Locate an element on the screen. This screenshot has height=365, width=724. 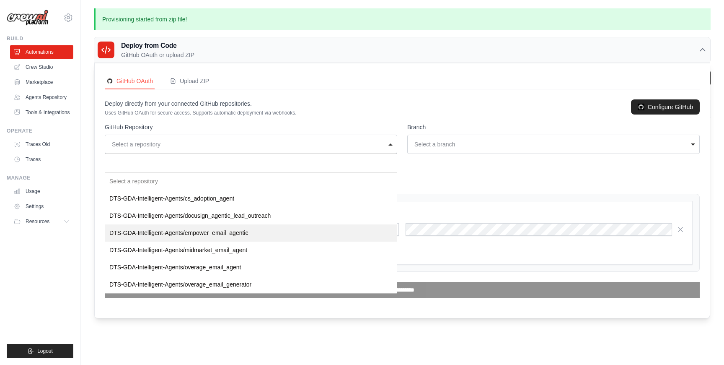
div: Upload ZIP is located at coordinates (189, 81).